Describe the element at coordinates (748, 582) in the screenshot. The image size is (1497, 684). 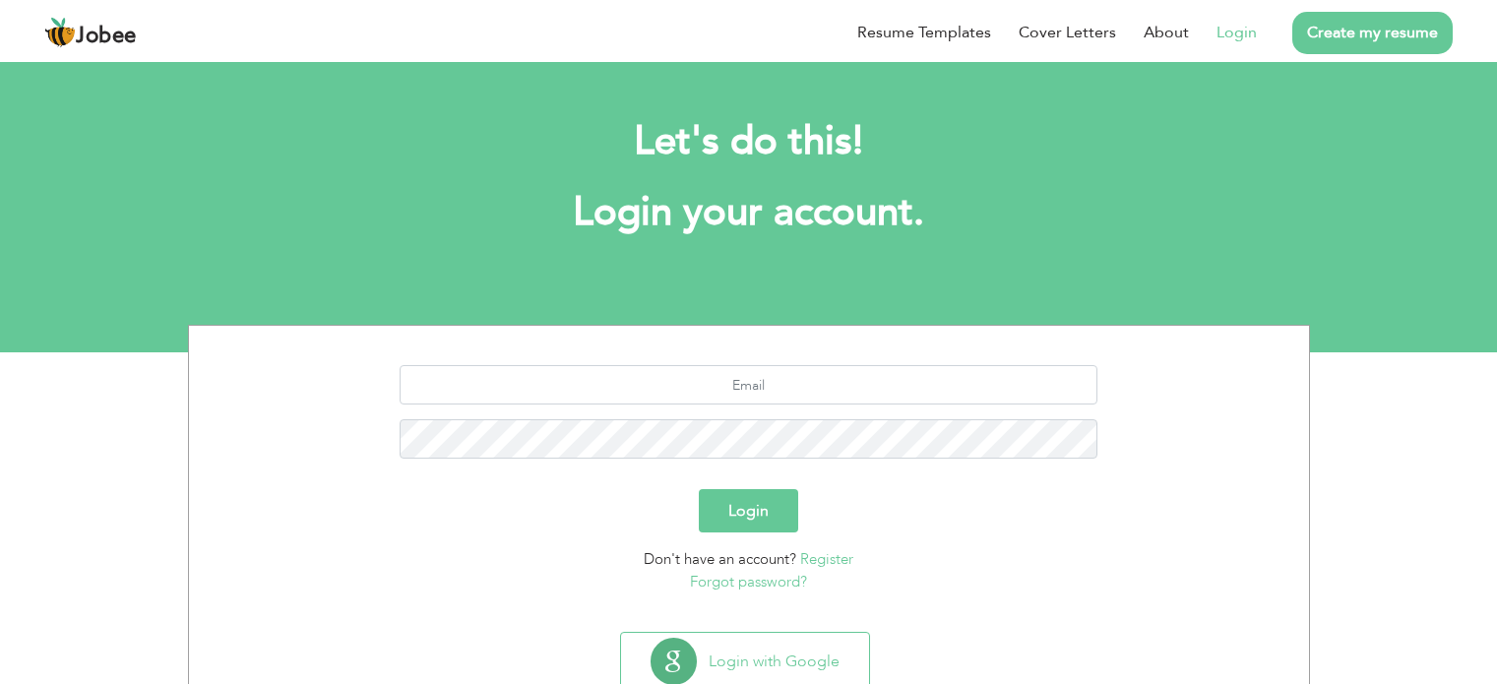
I see `a: Forgot password?` at that location.